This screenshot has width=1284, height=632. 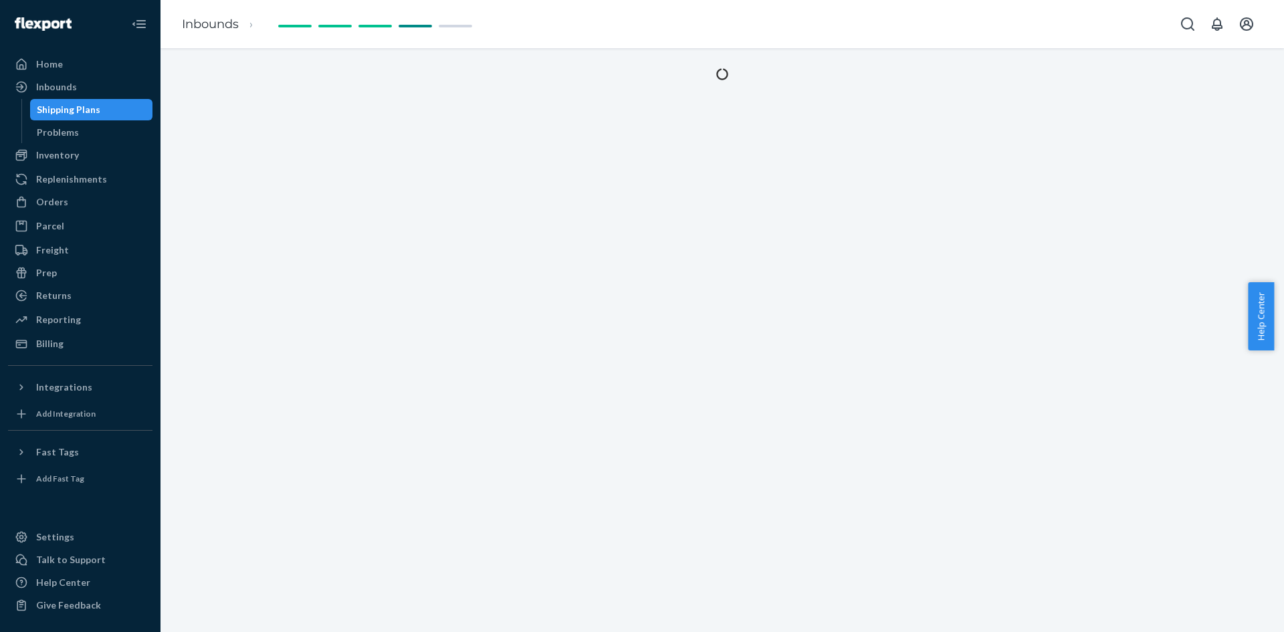 What do you see at coordinates (58, 320) in the screenshot?
I see `div: Reporting` at bounding box center [58, 320].